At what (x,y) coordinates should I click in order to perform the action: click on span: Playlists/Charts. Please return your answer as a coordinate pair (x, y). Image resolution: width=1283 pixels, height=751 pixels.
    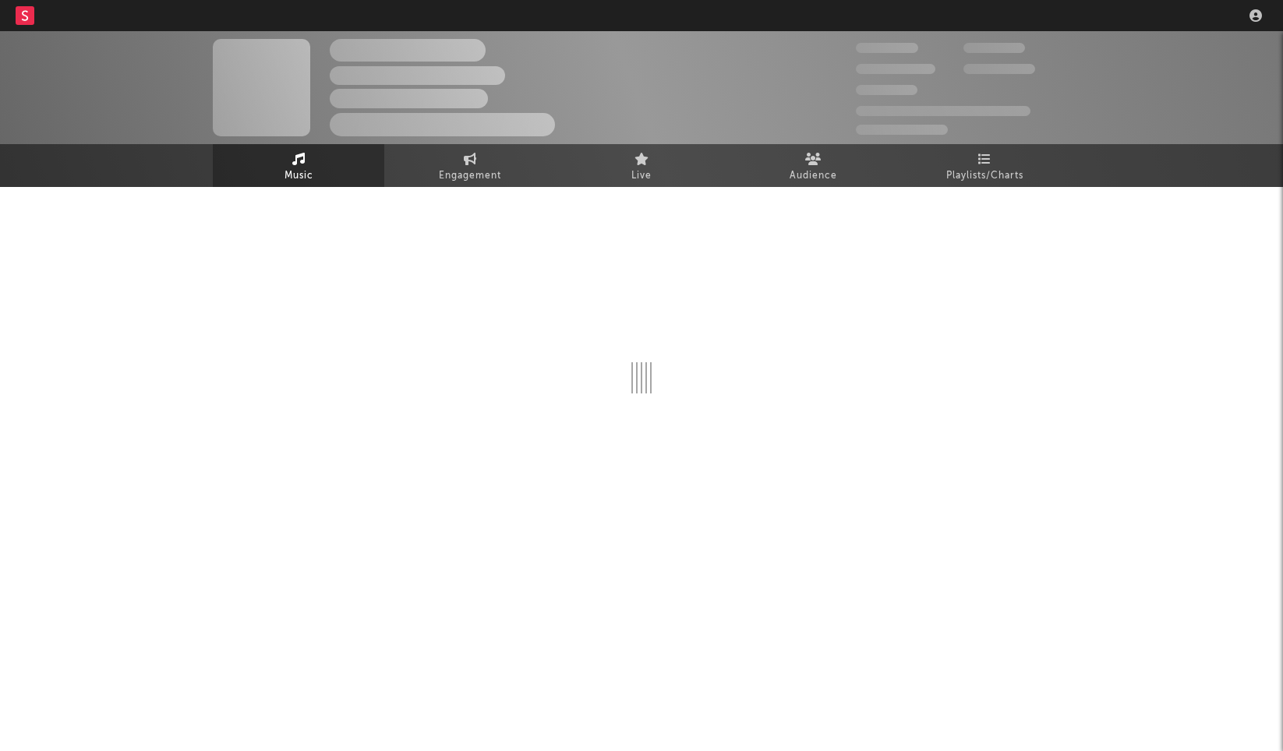
    Looking at the image, I should click on (984, 176).